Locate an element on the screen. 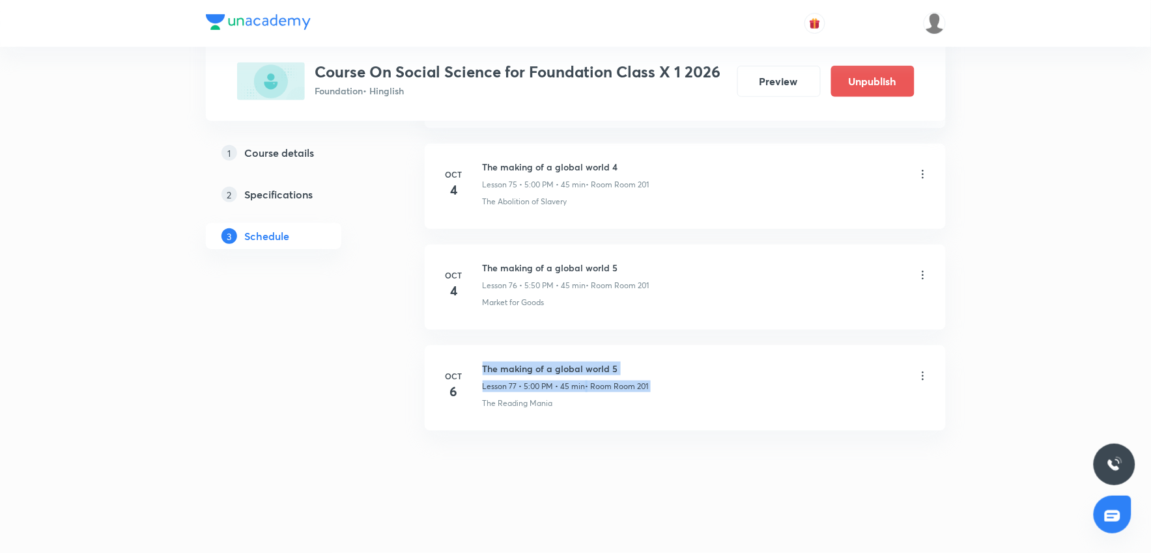 The image size is (1151, 553). p: 3 is located at coordinates (229, 236).